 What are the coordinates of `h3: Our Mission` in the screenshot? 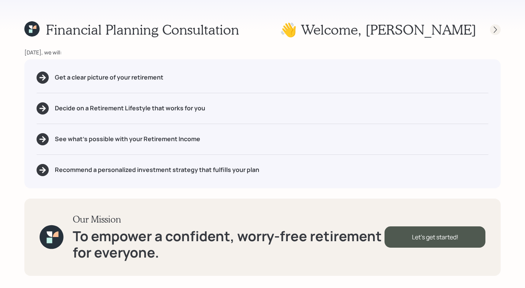 It's located at (229, 219).